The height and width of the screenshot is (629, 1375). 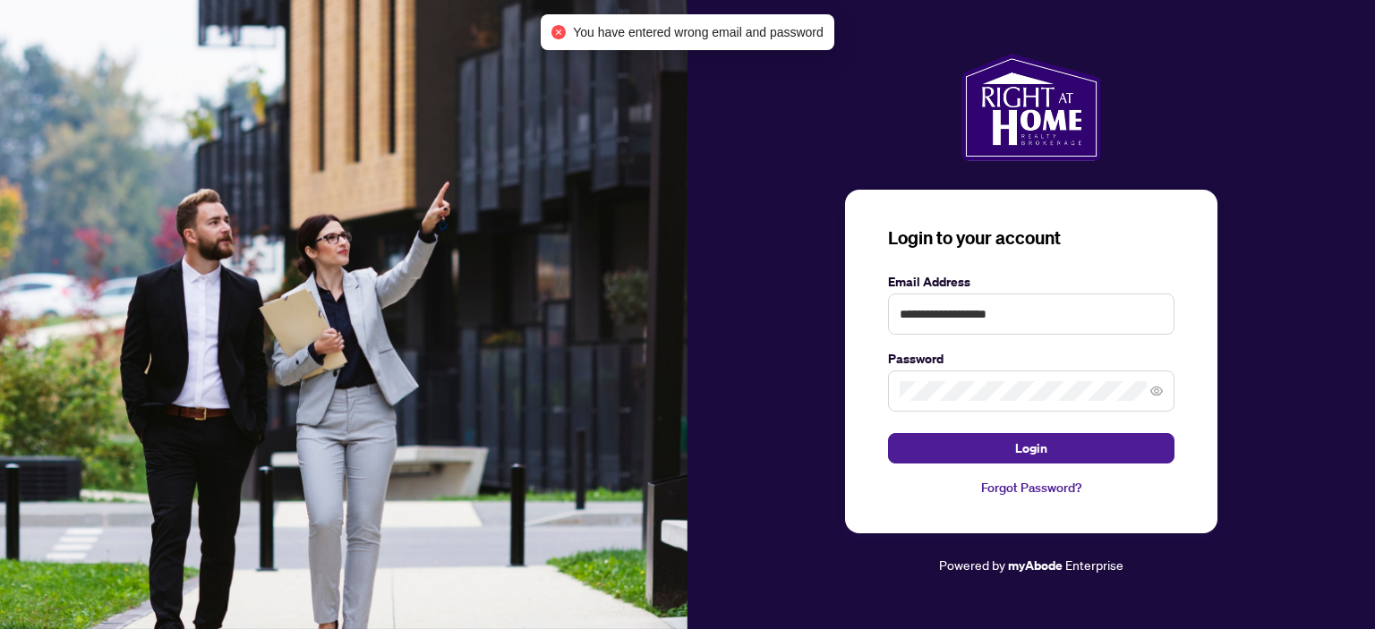 I want to click on span: eye, so click(x=1156, y=391).